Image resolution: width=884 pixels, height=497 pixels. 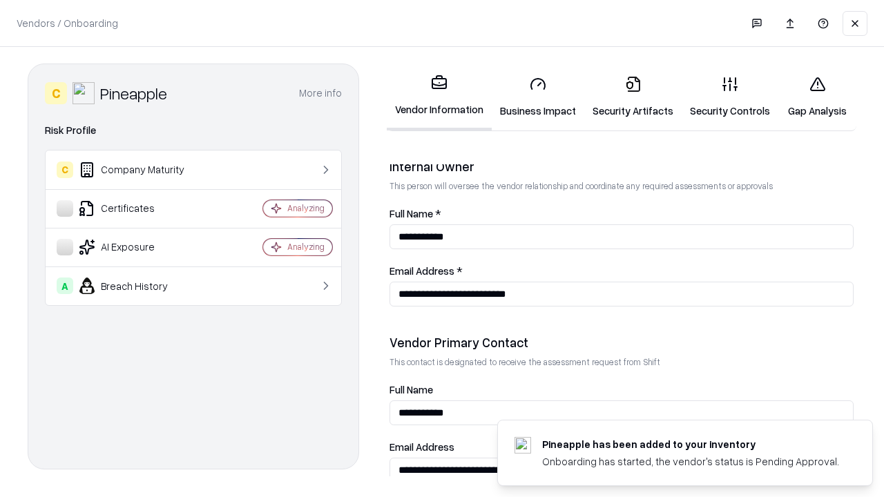 I want to click on div: Risk Profile, so click(x=193, y=130).